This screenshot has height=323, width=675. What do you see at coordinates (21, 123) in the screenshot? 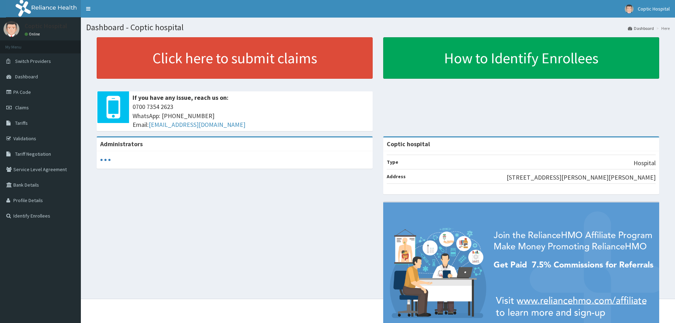
I see `span: Tariffs` at bounding box center [21, 123].